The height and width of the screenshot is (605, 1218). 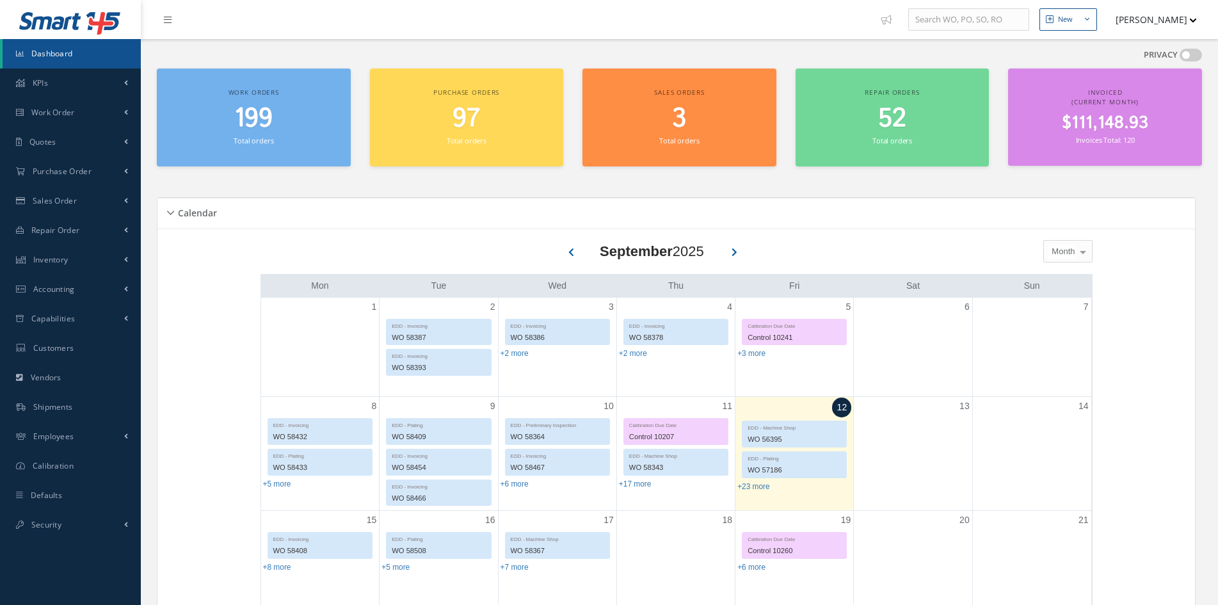 I want to click on a: Repair orders 52 Total orders, so click(x=892, y=117).